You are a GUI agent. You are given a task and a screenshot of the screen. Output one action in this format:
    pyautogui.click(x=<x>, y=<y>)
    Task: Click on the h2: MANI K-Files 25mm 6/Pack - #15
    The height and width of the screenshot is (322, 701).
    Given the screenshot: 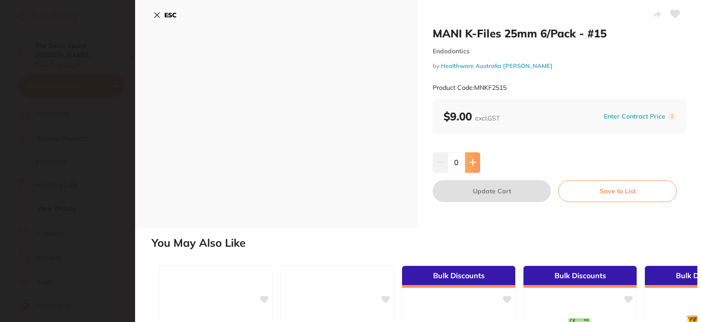 What is the action you would take?
    pyautogui.click(x=559, y=33)
    